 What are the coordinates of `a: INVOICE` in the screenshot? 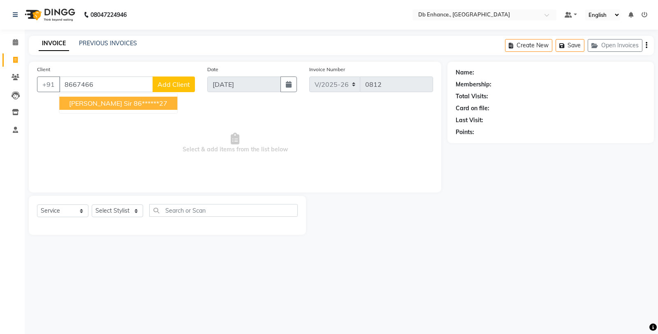 It's located at (54, 44).